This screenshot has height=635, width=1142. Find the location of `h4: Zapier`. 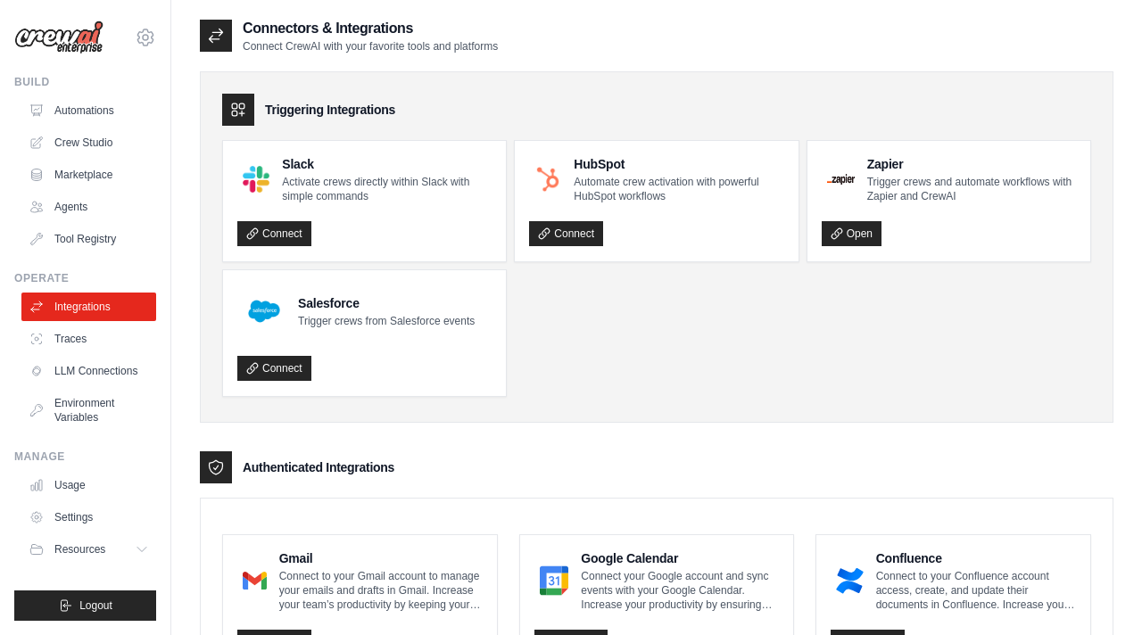

h4: Zapier is located at coordinates (972, 164).